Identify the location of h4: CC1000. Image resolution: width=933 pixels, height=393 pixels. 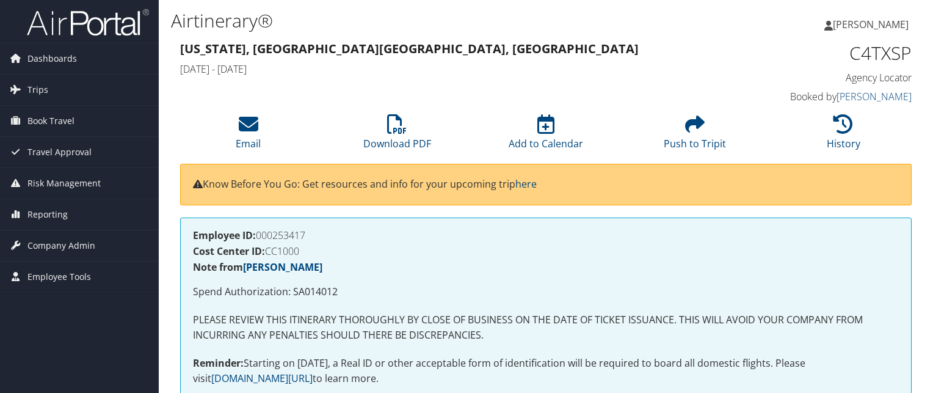
(546, 251).